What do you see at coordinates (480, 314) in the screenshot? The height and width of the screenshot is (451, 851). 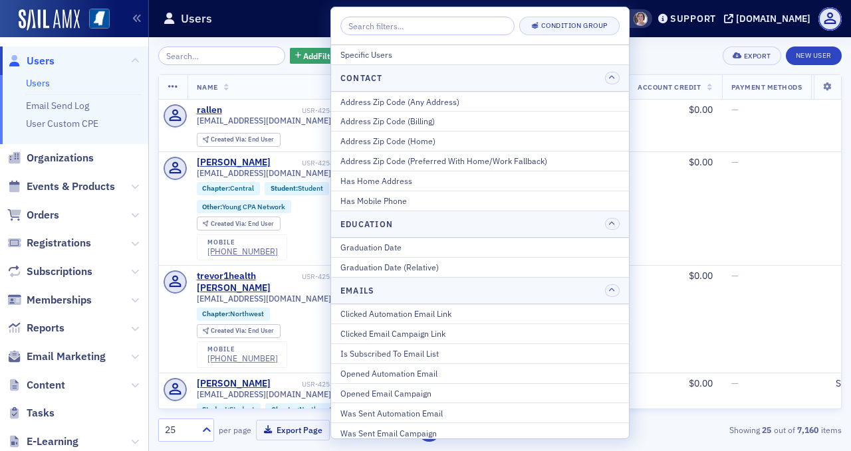 I see `button: Clicked Automation Email Link` at bounding box center [480, 314].